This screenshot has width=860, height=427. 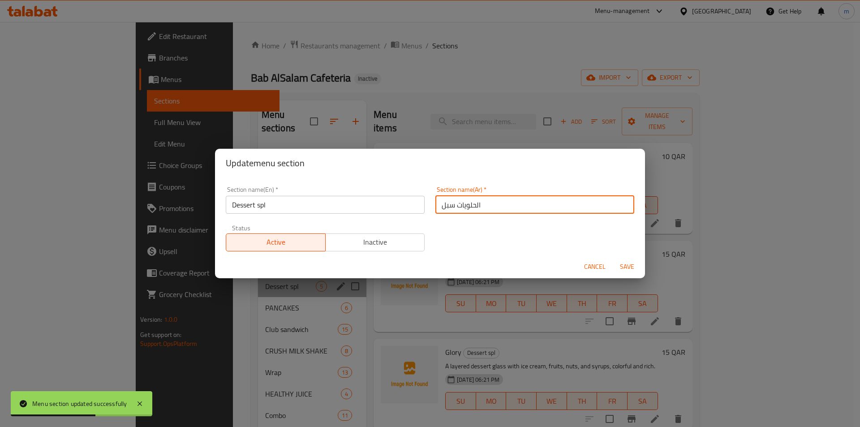 I want to click on input: Please enter section name(ar), so click(x=535, y=205).